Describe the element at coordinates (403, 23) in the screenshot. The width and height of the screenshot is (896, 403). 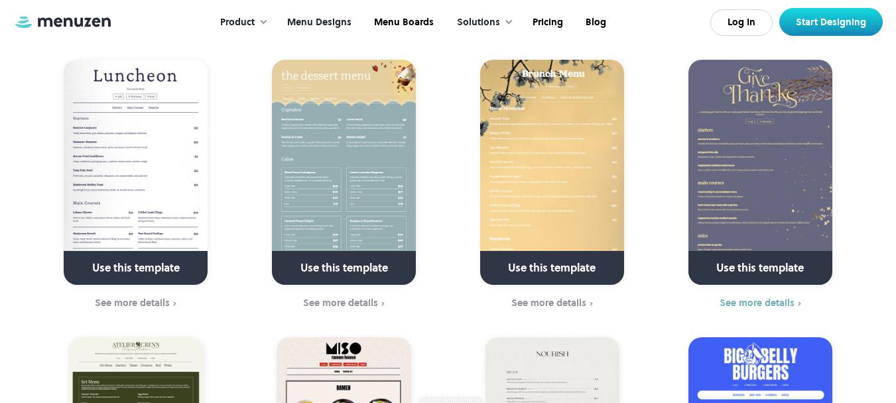
I see `a: Menu Boards` at that location.